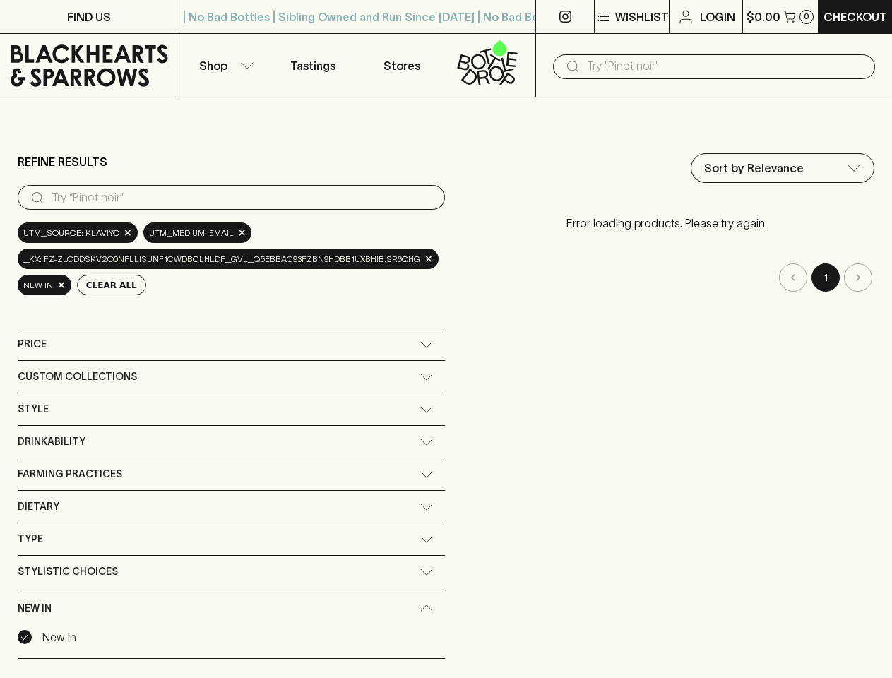 The width and height of the screenshot is (892, 678). Describe the element at coordinates (231, 441) in the screenshot. I see `div: Drinkability` at that location.